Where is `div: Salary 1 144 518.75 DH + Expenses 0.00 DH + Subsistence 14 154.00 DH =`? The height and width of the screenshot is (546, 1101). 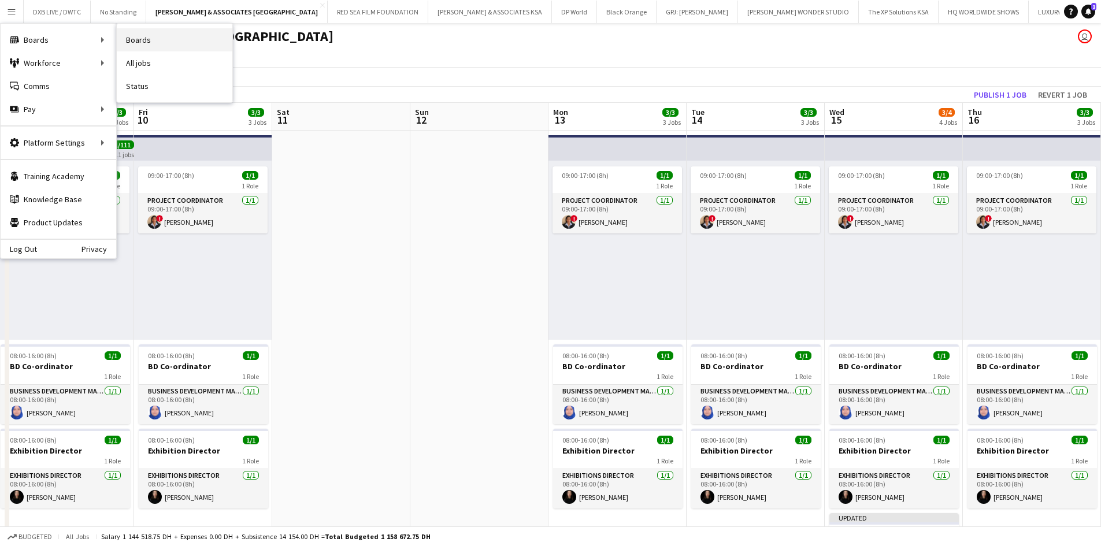
div: Salary 1 144 518.75 DH + Expenses 0.00 DH + Subsistence 14 154.00 DH = is located at coordinates (266, 536).